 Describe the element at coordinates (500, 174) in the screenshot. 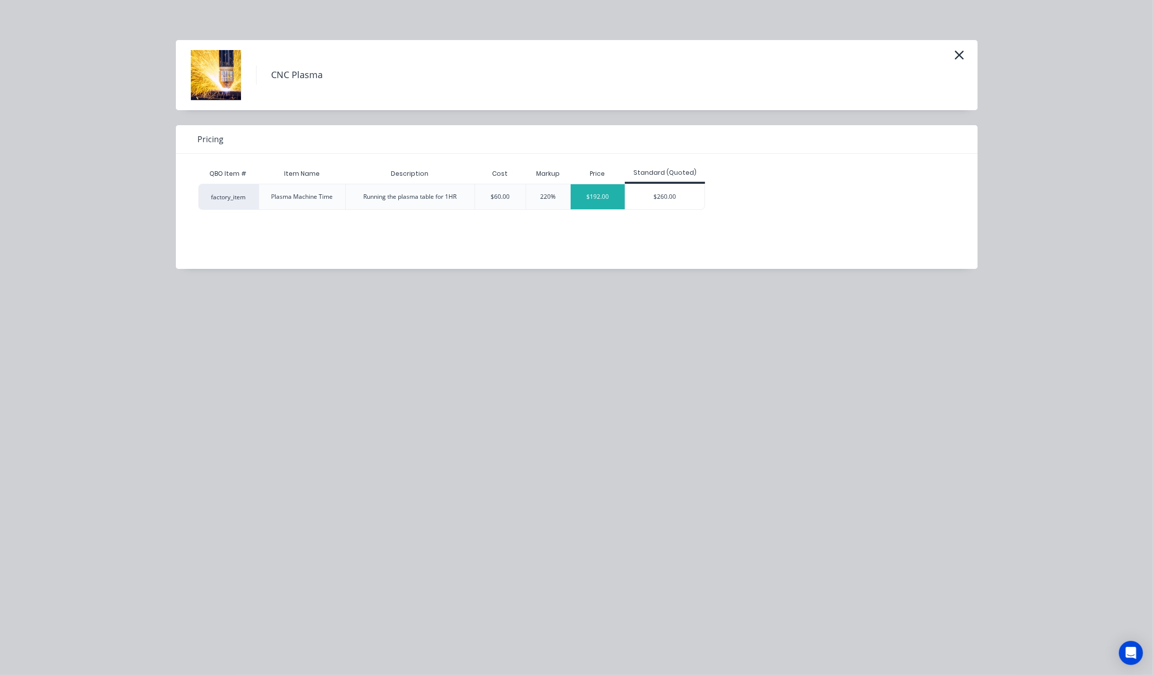

I see `div: Cost` at that location.